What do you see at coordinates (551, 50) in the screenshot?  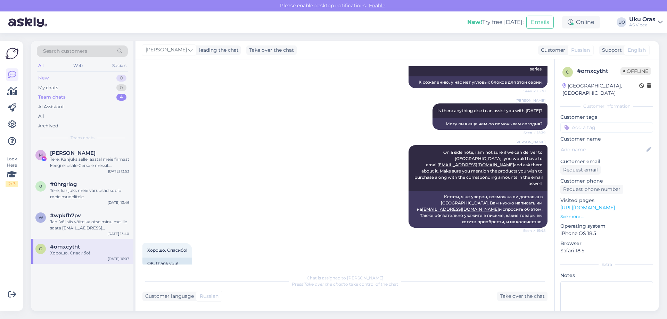 I see `div: Customer` at bounding box center [551, 50].